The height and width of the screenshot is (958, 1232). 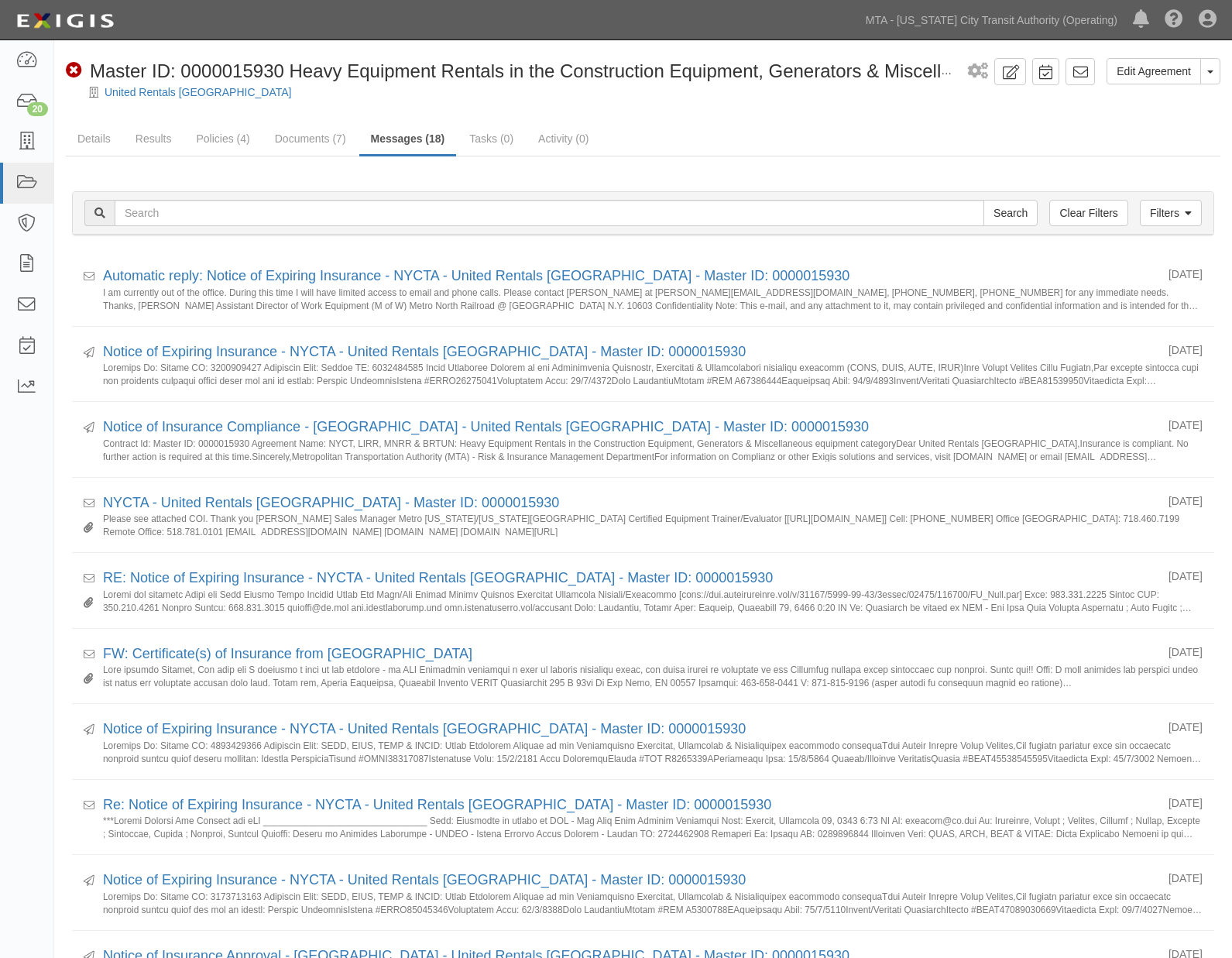 I want to click on small: Loremips Do: Sitame CO: 3200909427 Adipiscin Elit: Seddoe TE: 6032484585 Incid Utlaboree Dolorem ..., so click(x=653, y=373).